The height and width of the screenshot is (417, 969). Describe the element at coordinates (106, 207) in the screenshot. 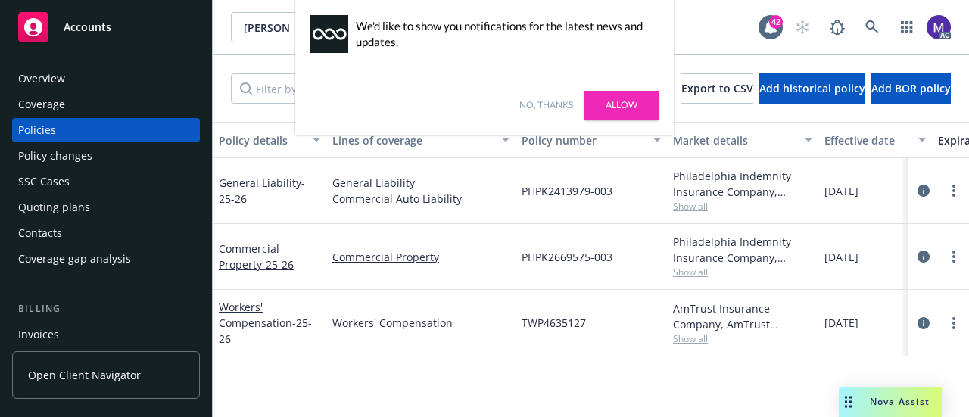

I see `a: Quoting plans` at that location.